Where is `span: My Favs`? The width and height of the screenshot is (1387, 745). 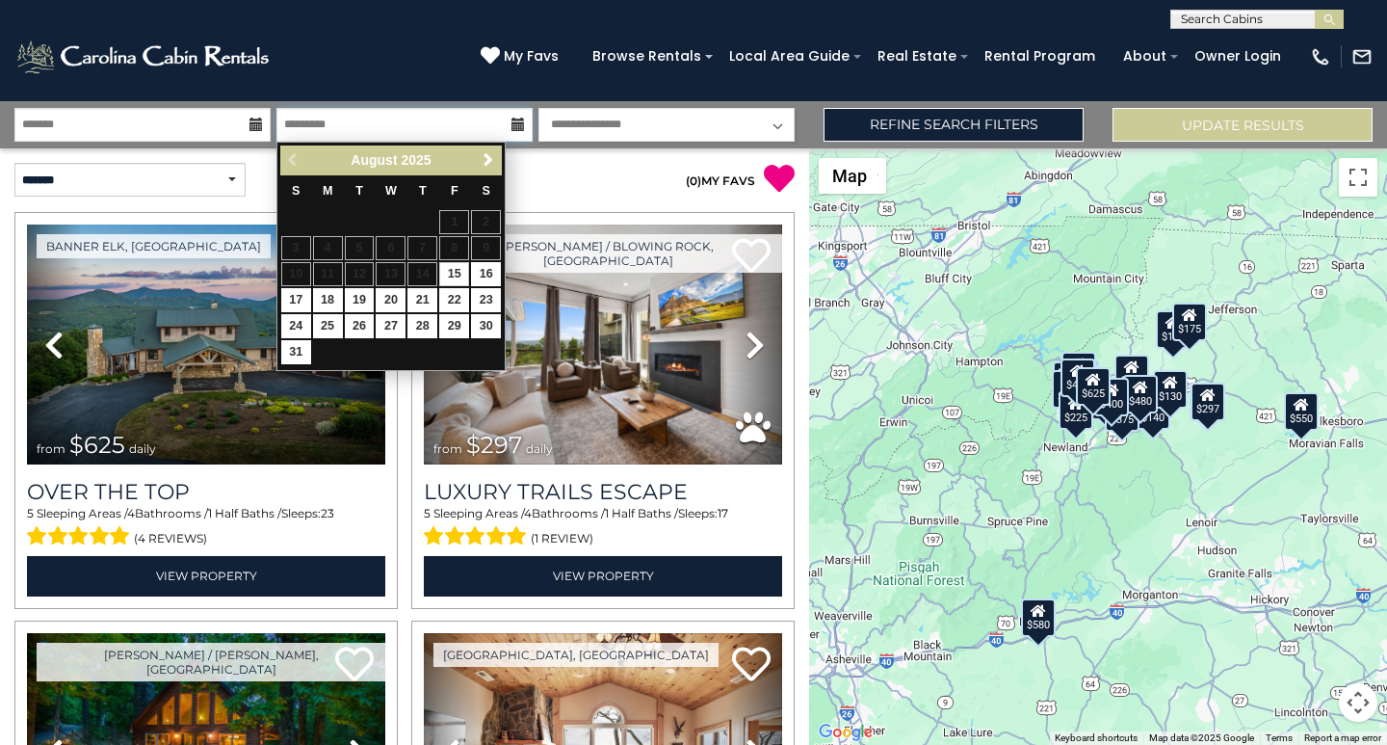
span: My Favs is located at coordinates (531, 56).